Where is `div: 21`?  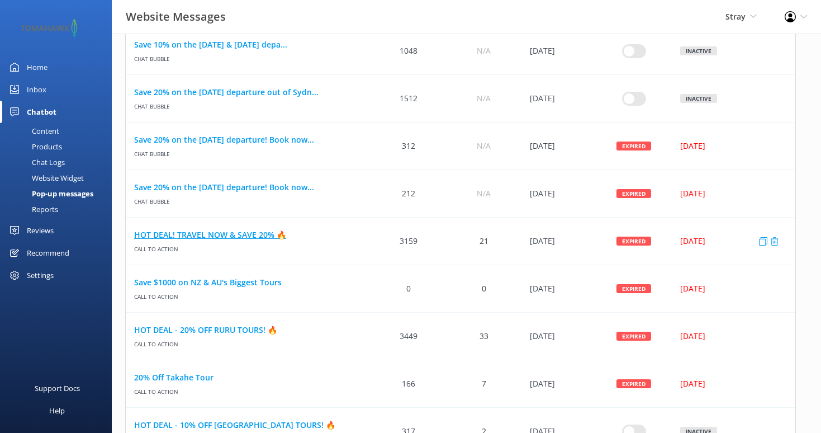
div: 21 is located at coordinates (484, 241).